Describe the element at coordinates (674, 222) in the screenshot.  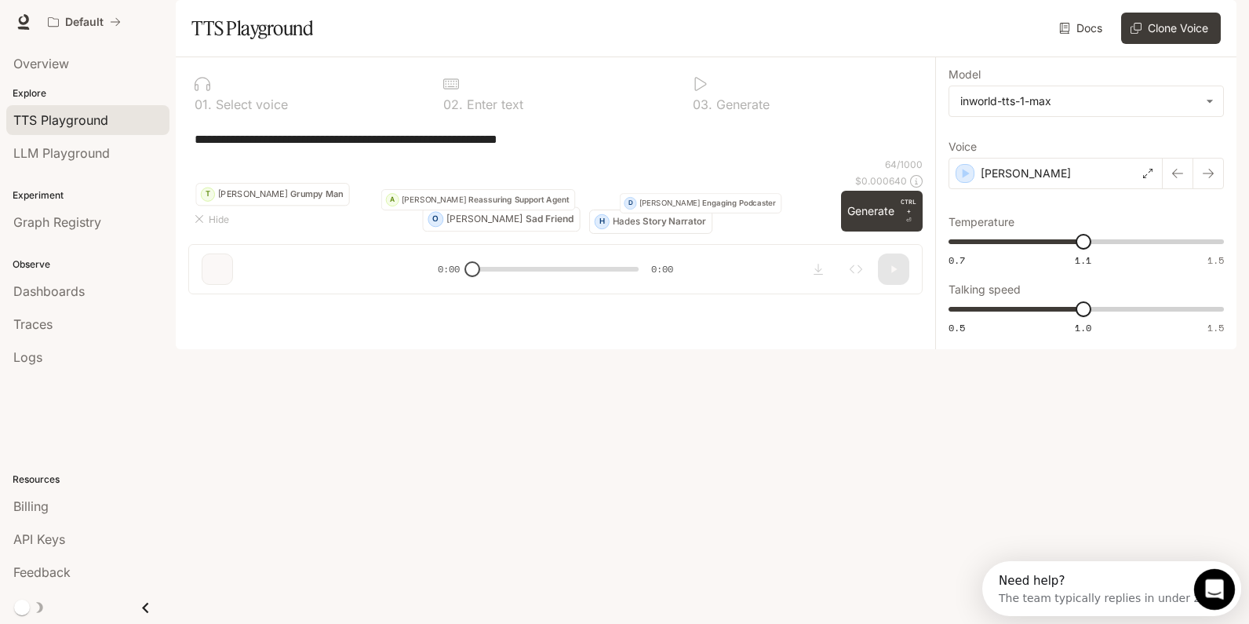
I see `p: Story Narrator` at that location.